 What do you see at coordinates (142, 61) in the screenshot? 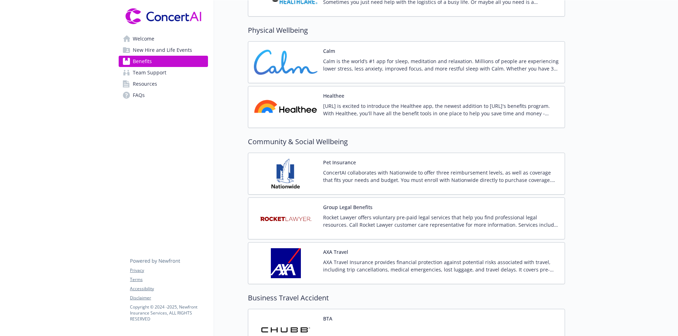
I see `span: Benefits` at bounding box center [142, 61].